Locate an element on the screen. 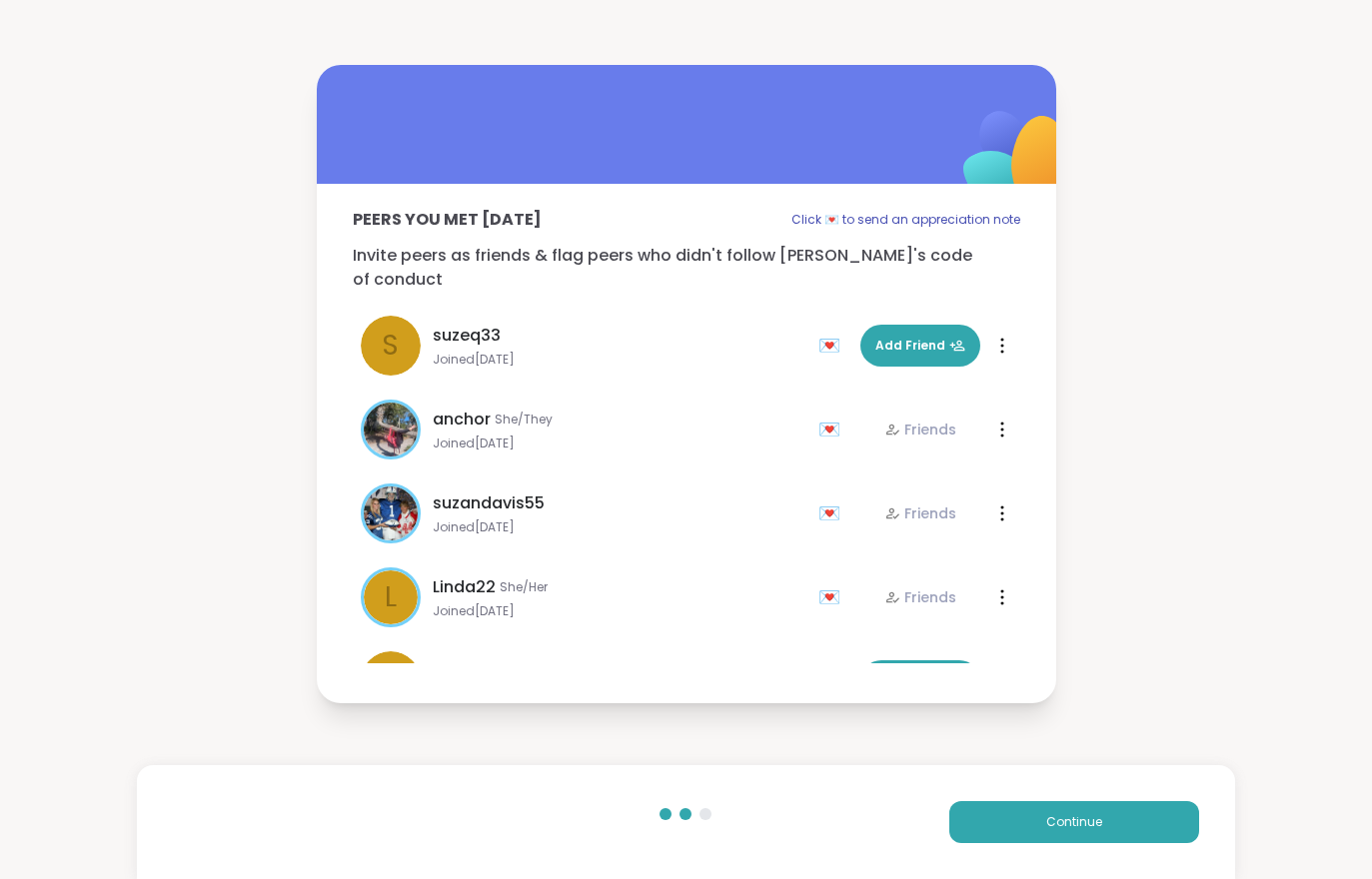 Image resolution: width=1372 pixels, height=879 pixels. span: anchor is located at coordinates (462, 420).